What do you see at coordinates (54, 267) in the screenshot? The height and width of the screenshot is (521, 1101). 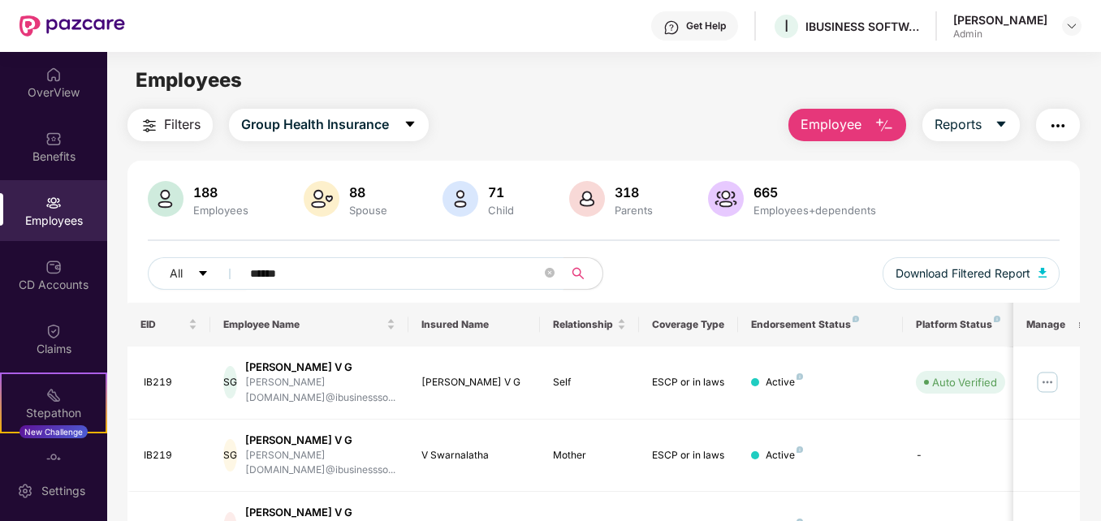 I see `img: svg+xml;base64,PHN2ZyBpZD0iQ0RfQWNjb3VudHMiIGRhdGEtbmFtZT0iQ0QgQWNjb3VudHMiIHhtbG5zPSJodHRwOi8vd3...` at bounding box center [54, 267].